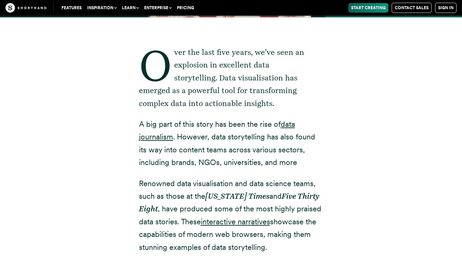 This screenshot has height=256, width=462. I want to click on em: Five Thirty Eight, so click(229, 202).